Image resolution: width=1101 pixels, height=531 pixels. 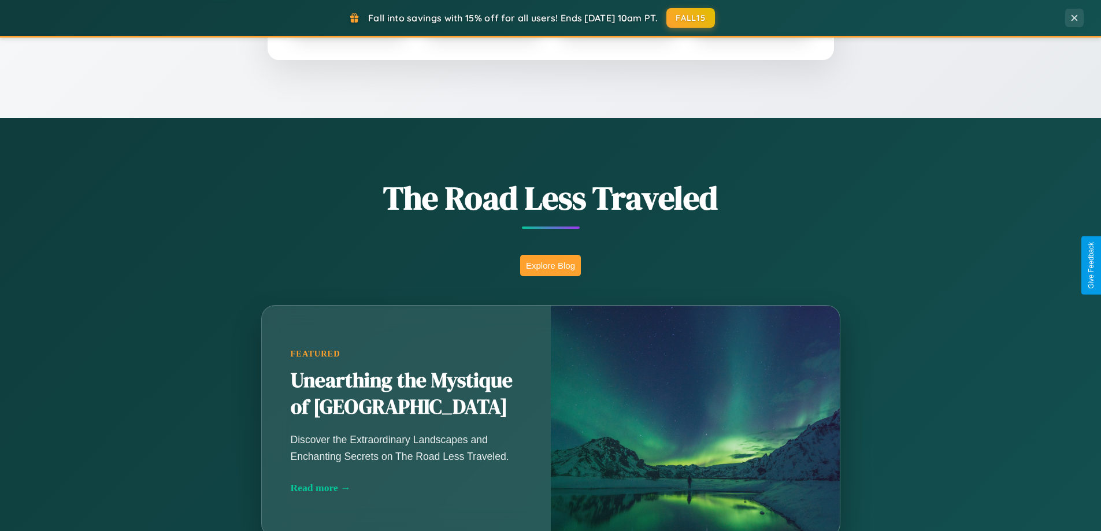 I want to click on button: Explore Blog, so click(x=550, y=265).